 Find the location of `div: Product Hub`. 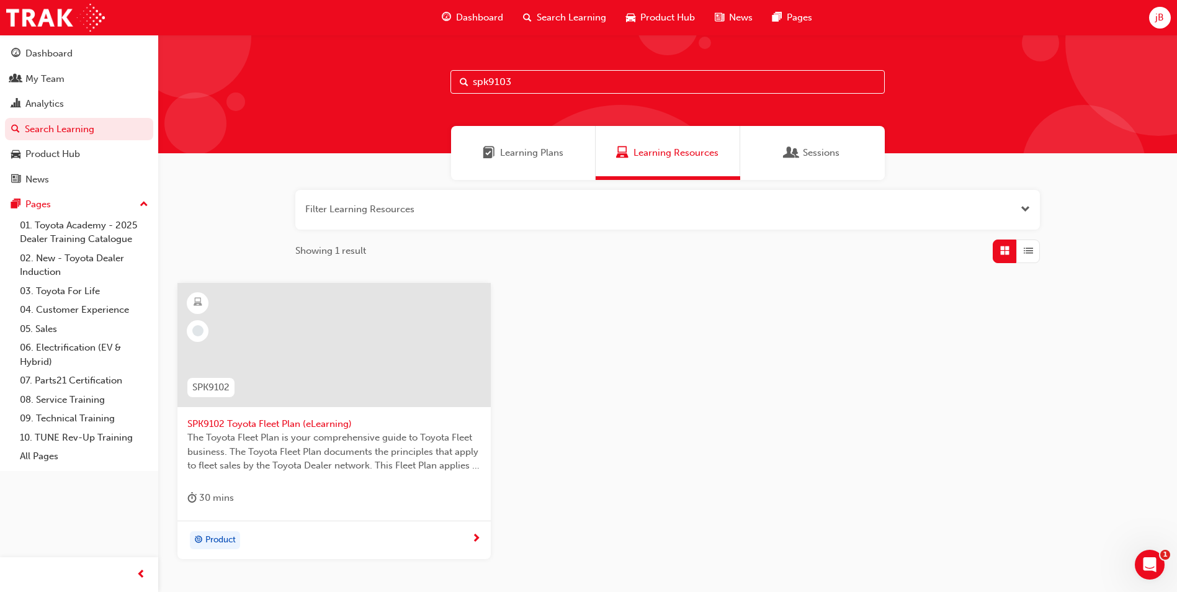

div: Product Hub is located at coordinates (53, 154).